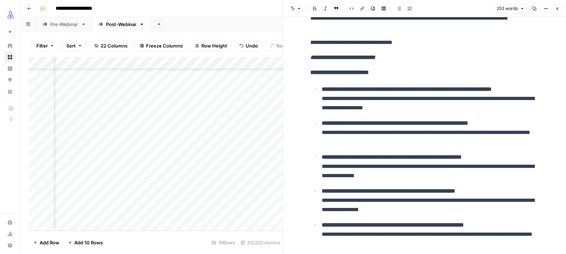 This screenshot has height=254, width=566. Describe the element at coordinates (64, 24) in the screenshot. I see `div: Pre-Webinar` at that location.